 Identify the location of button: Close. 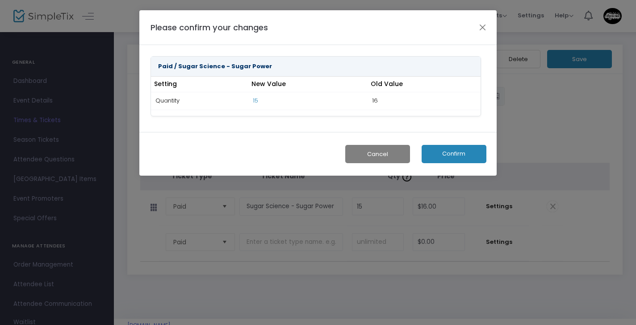
(483, 27).